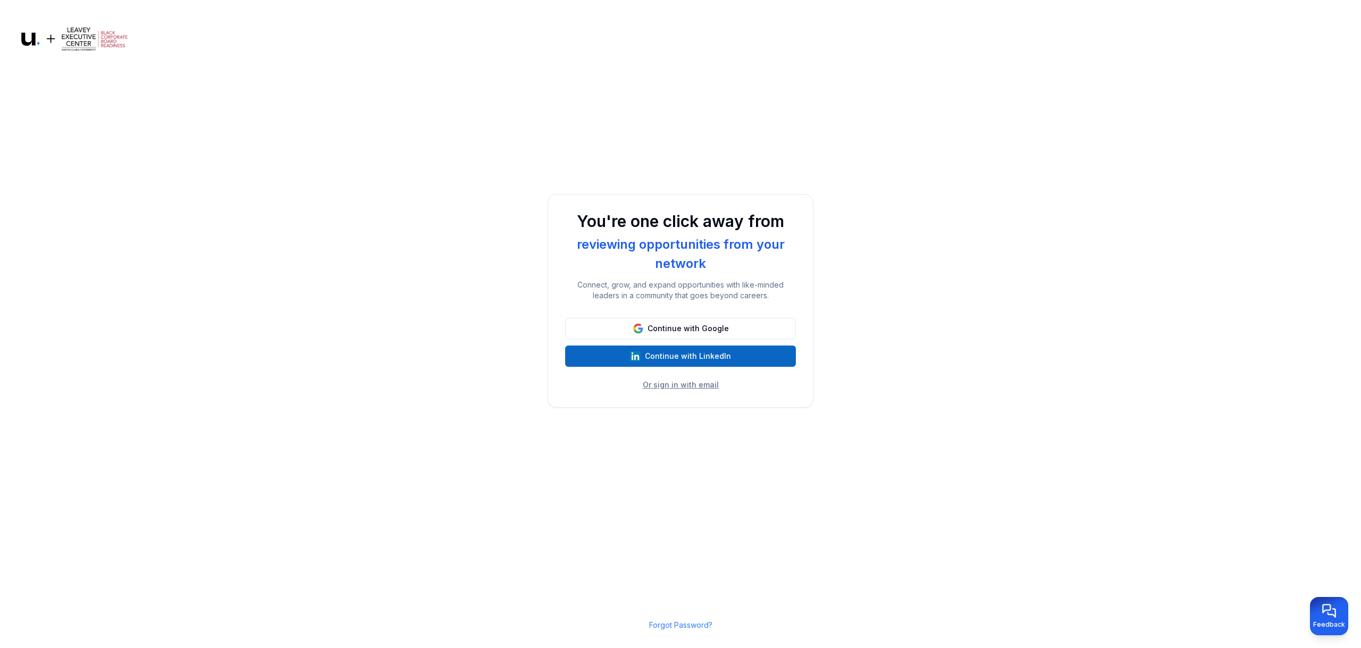 The image size is (1361, 648). I want to click on div: reviewing opportunities from your network, so click(681, 254).